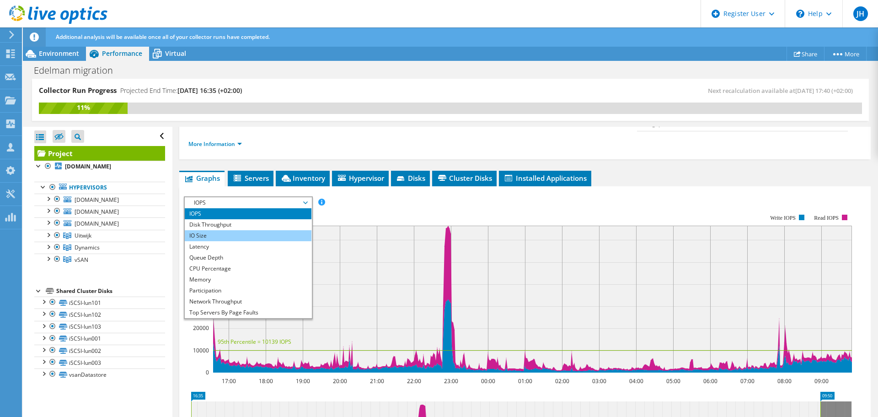 This screenshot has width=878, height=417. What do you see at coordinates (488, 381) in the screenshot?
I see `text: 00:00` at bounding box center [488, 381].